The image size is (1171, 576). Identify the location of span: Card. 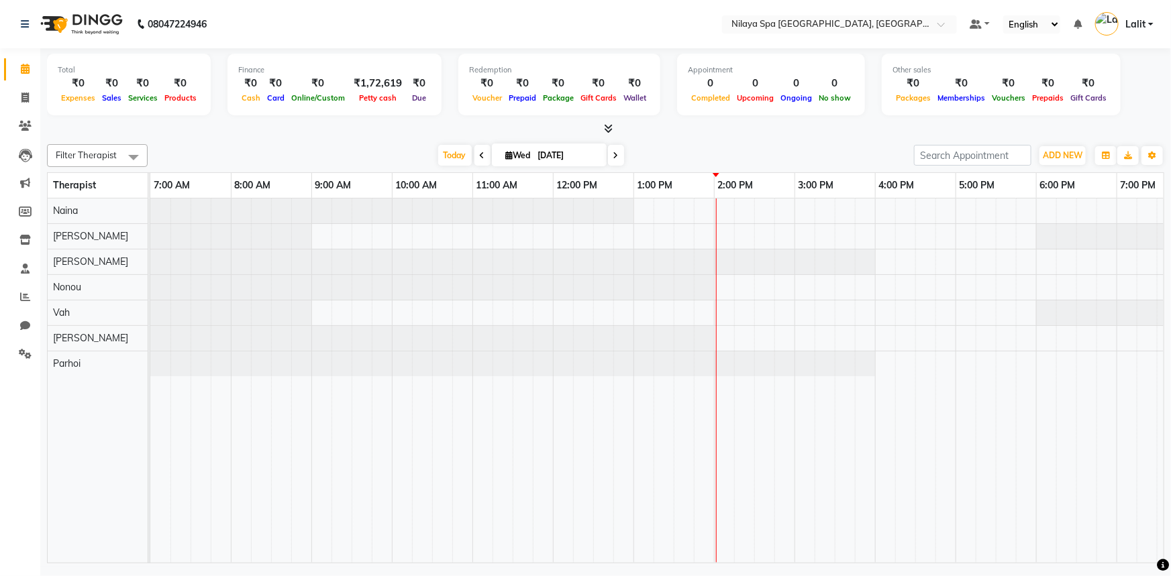
(276, 98).